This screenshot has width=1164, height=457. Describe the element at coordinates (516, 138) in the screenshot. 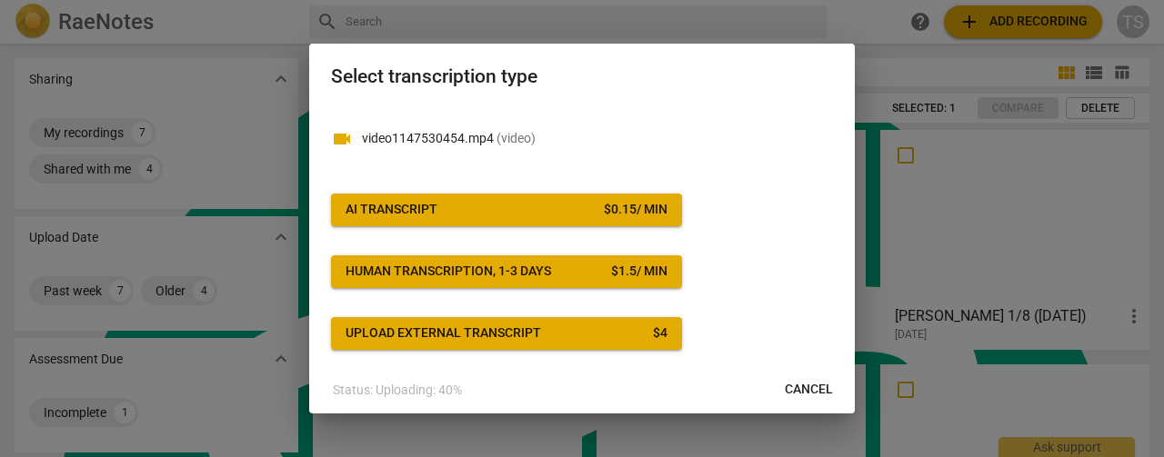

I see `span: ( video )` at that location.